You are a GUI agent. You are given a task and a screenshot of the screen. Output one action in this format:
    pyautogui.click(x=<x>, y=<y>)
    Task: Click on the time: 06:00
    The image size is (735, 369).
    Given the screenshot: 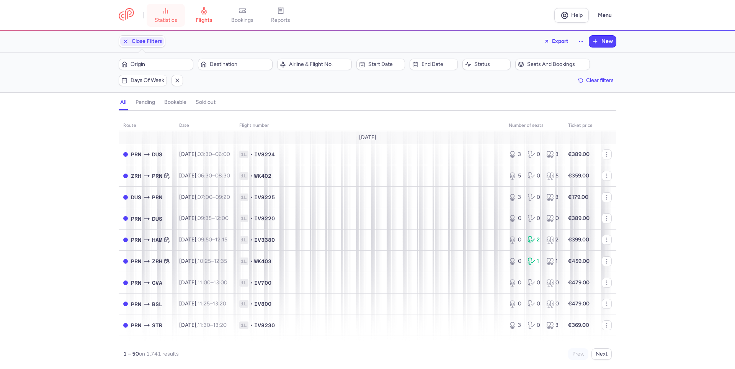 What is the action you would take?
    pyautogui.click(x=222, y=154)
    